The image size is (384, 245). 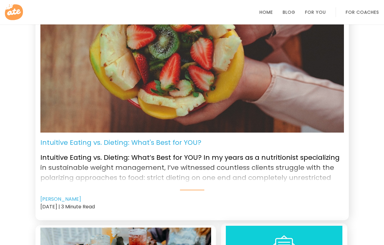 What do you see at coordinates (192, 164) in the screenshot?
I see `a: Intuitive Eating vs. Dieting: What's Best for YOU? Intuitive Eating vs. Dieting: What’s Best for ...` at bounding box center [192, 164].